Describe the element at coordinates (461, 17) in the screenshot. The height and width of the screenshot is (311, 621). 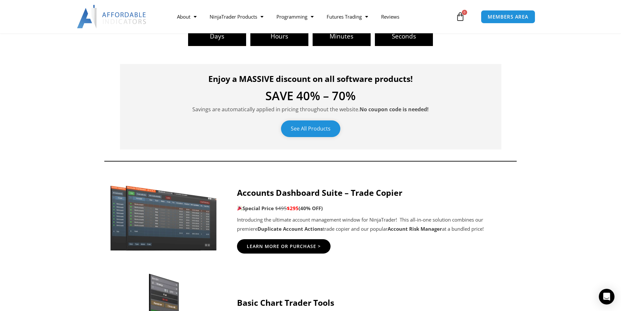
I see `a: 0` at that location.